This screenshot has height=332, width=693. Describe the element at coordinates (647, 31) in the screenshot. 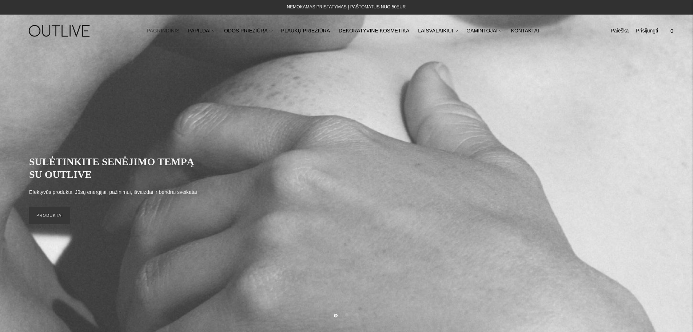

I see `a: Prisijungti` at that location.